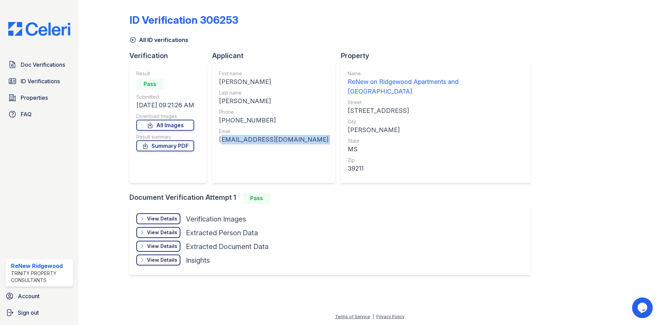  Describe the element at coordinates (436, 160) in the screenshot. I see `div: Zip` at that location.